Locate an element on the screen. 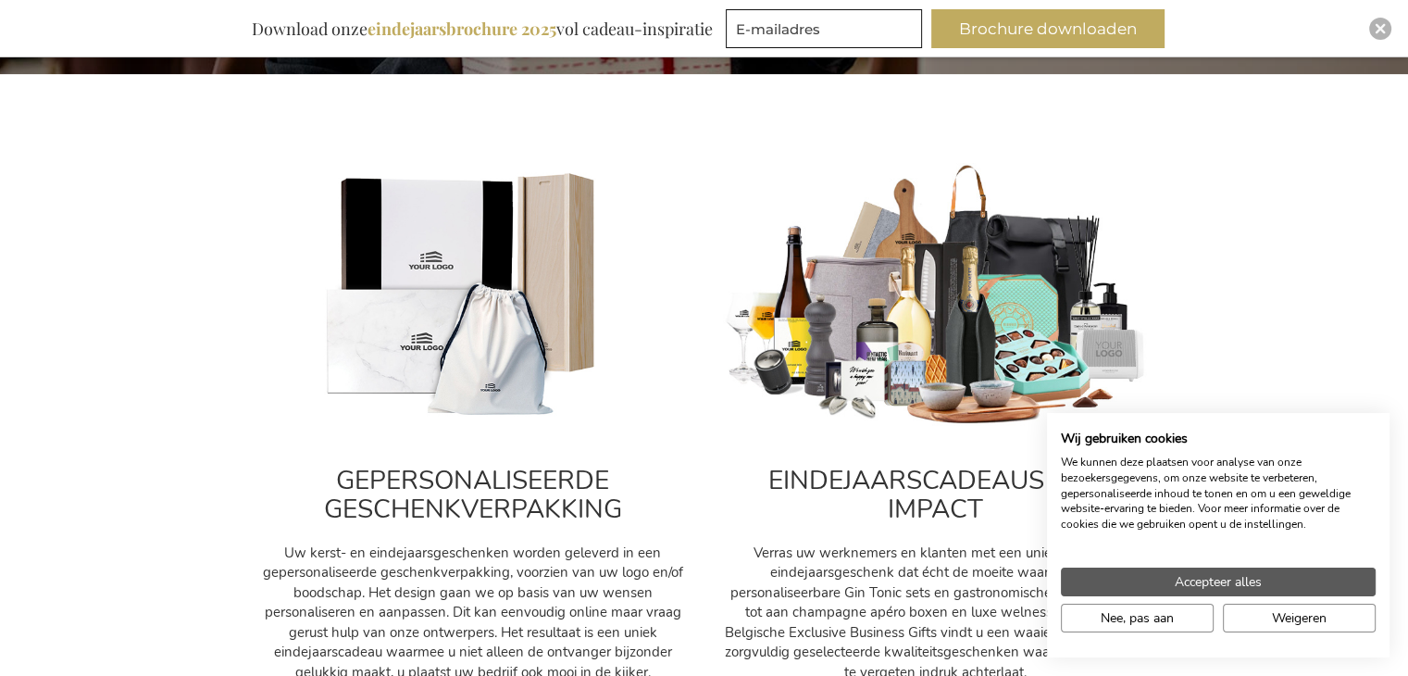  button: Brochure downloaden is located at coordinates (1048, 29).